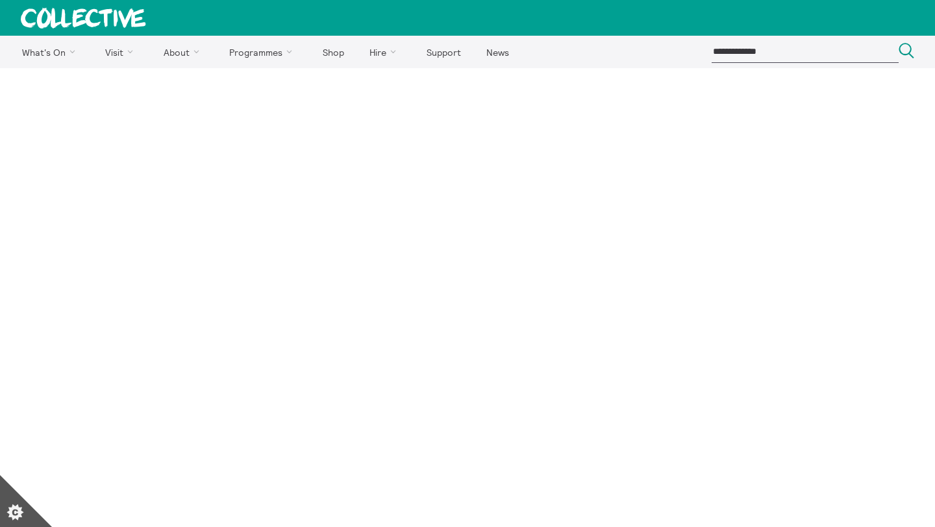 The image size is (935, 527). I want to click on a: What's On, so click(51, 52).